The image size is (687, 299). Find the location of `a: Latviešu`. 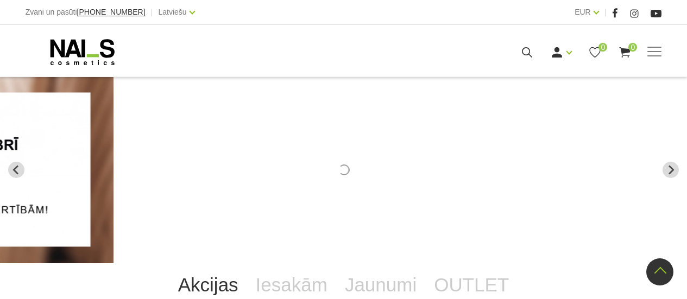

a: Latviešu is located at coordinates (173, 12).